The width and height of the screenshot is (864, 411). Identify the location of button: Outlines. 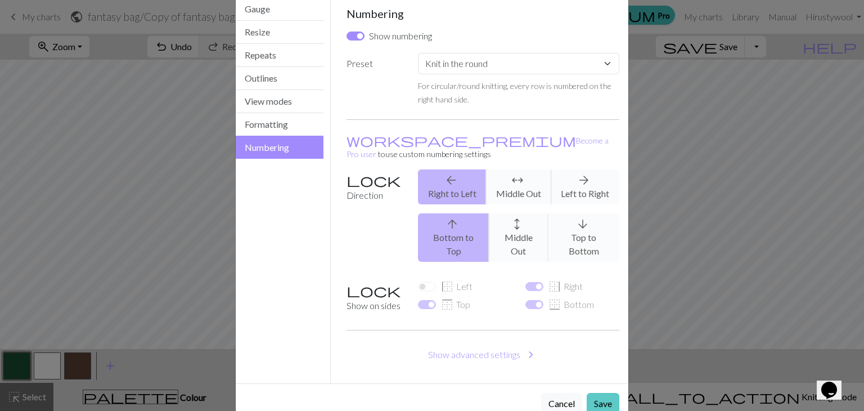
(280, 78).